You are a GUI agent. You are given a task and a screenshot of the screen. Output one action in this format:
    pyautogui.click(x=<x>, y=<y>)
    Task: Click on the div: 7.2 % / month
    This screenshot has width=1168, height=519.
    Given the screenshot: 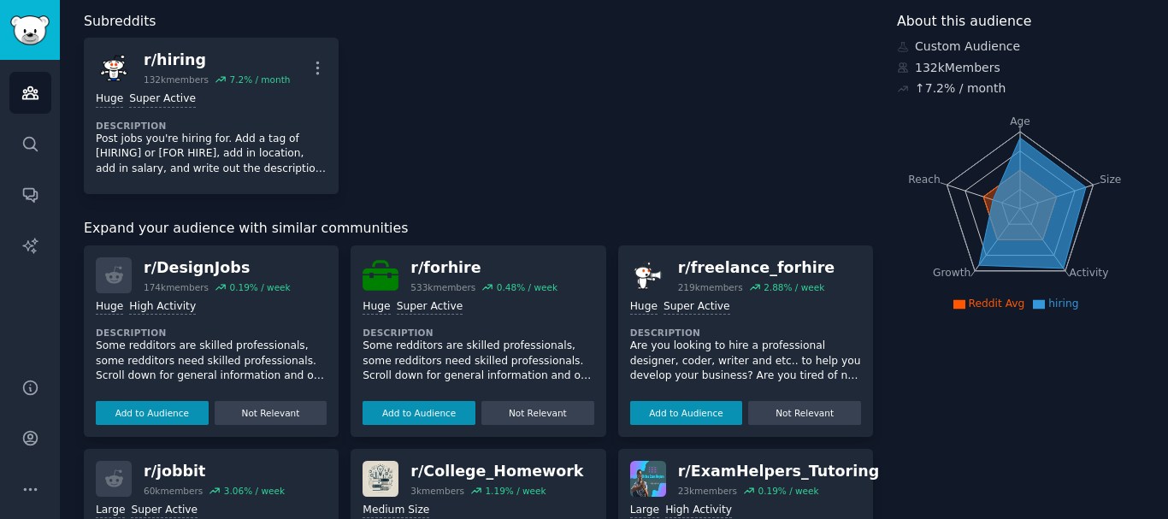 What is the action you would take?
    pyautogui.click(x=259, y=80)
    